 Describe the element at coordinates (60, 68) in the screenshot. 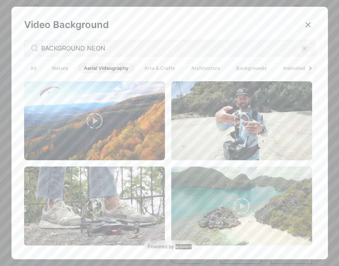

I see `span: Nature` at that location.